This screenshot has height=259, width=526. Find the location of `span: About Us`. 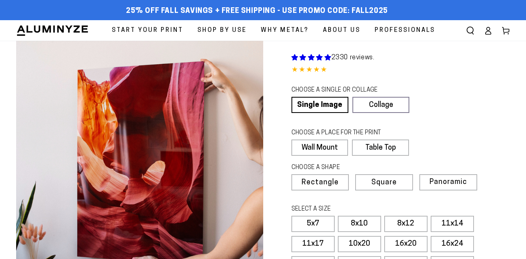

span: About Us is located at coordinates (341, 30).